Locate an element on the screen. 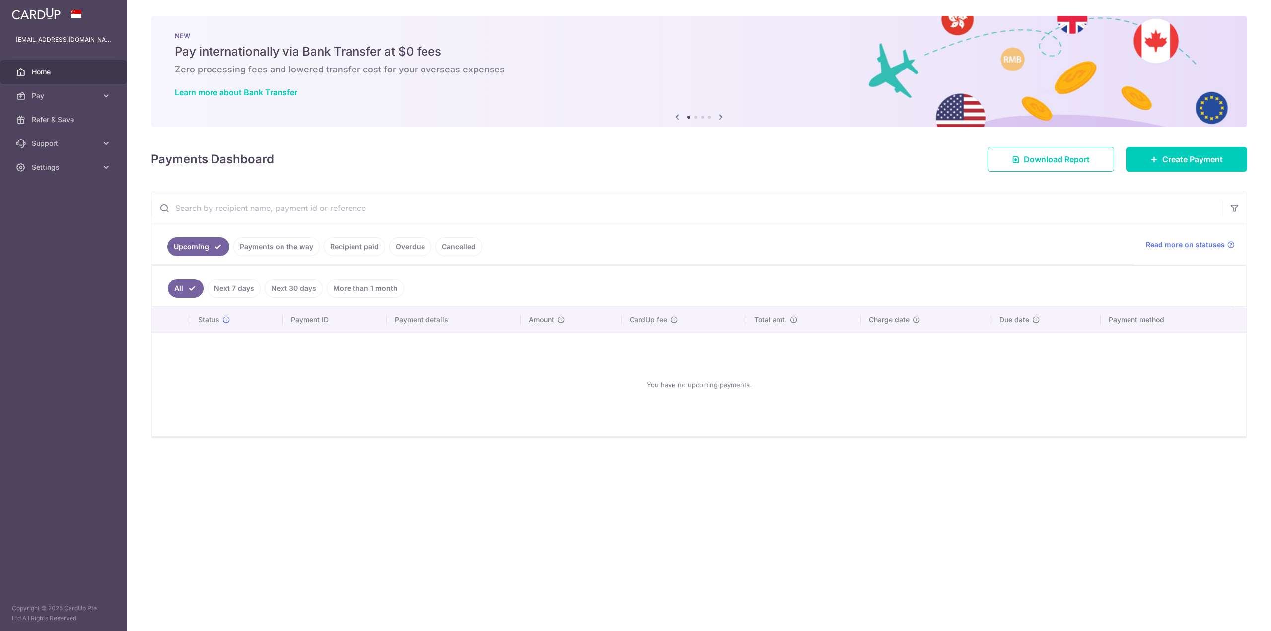 This screenshot has height=631, width=1271. a: Upcoming is located at coordinates (198, 247).